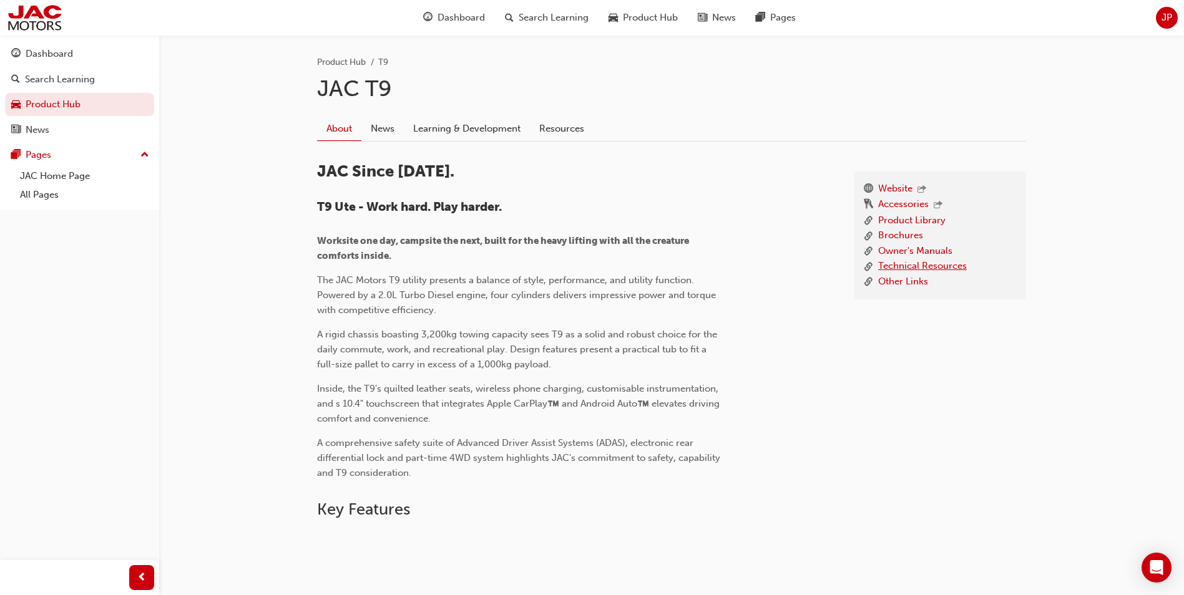  I want to click on a: Search Learning, so click(79, 79).